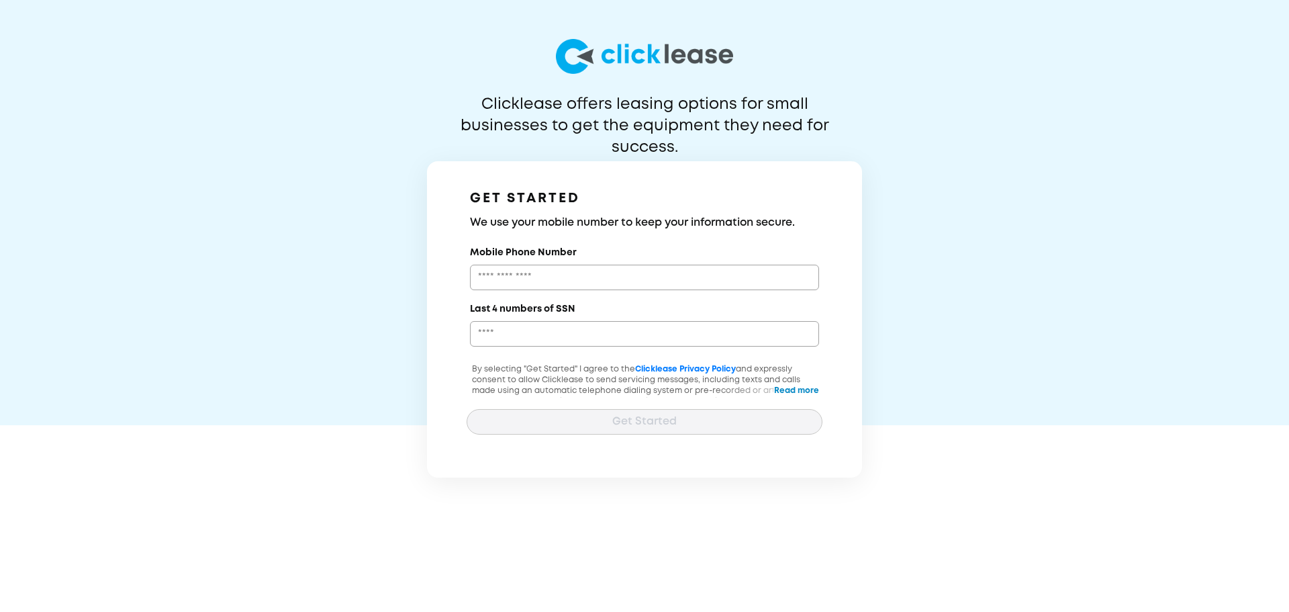 This screenshot has width=1289, height=612. Describe the element at coordinates (645, 115) in the screenshot. I see `p: Clicklease offers leasing options for small businesses to get the equipment they need for success.` at that location.